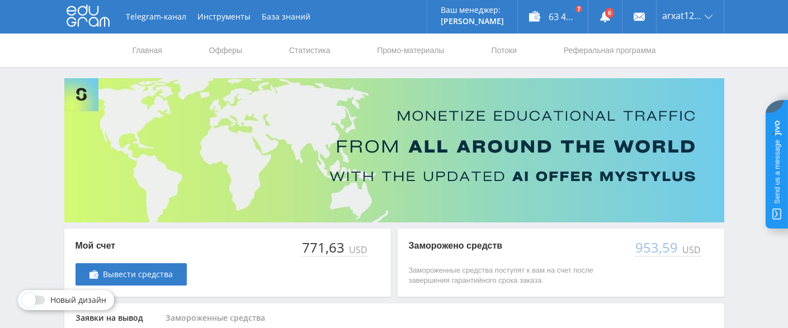  I want to click on a: Потоки, so click(504, 50).